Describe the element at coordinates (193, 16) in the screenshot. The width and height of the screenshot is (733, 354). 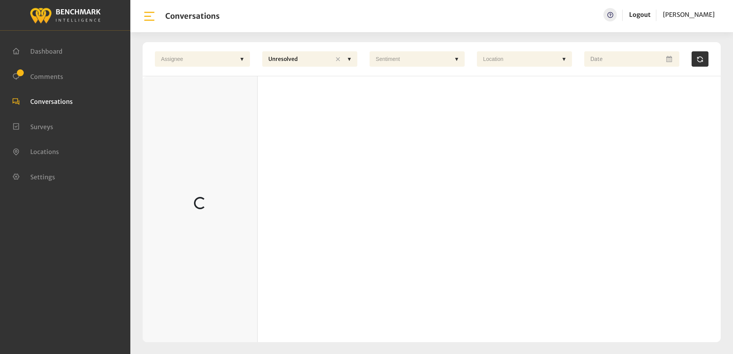
I see `h1: Conversations` at that location.